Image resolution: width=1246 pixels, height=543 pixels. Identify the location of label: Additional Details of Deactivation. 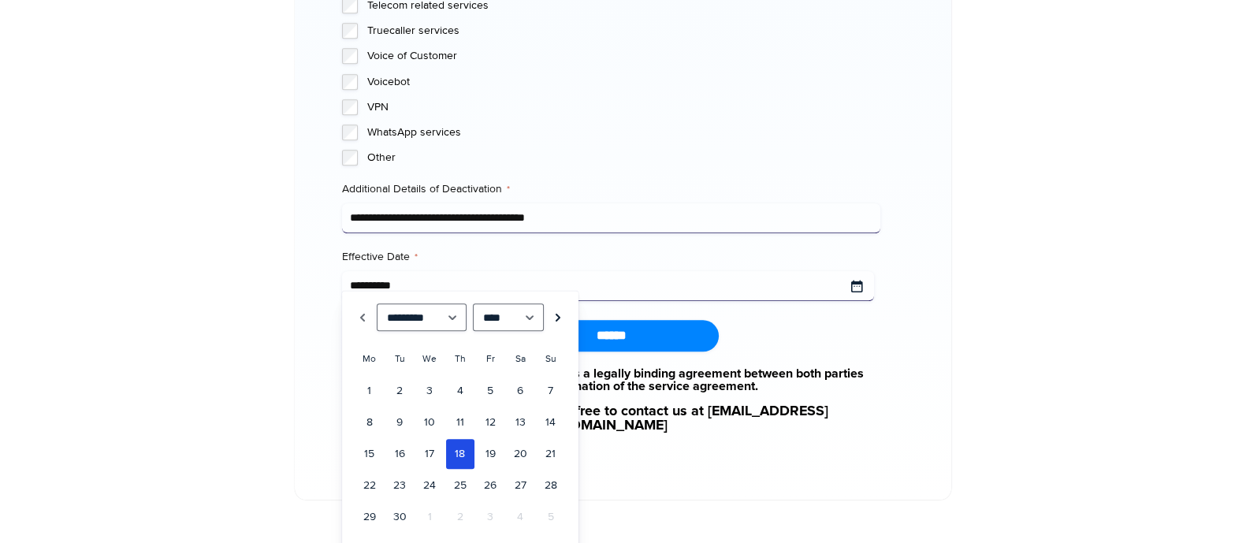
(611, 189).